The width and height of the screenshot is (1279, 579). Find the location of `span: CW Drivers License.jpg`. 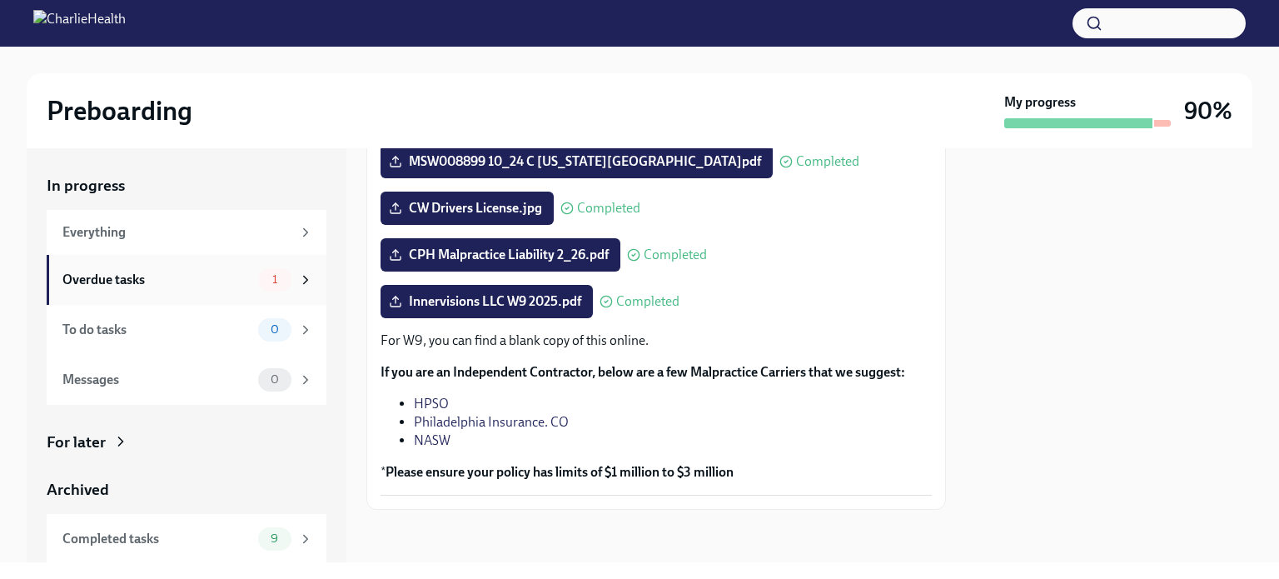

span: CW Drivers License.jpg is located at coordinates (467, 208).